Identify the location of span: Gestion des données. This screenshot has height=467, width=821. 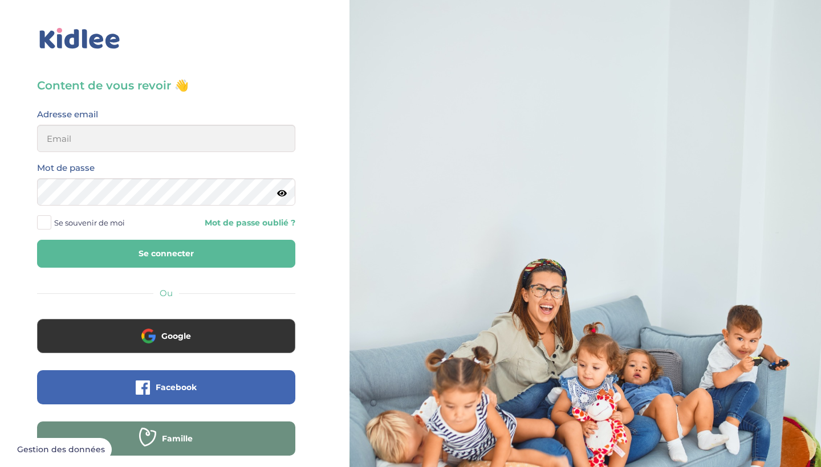
(61, 450).